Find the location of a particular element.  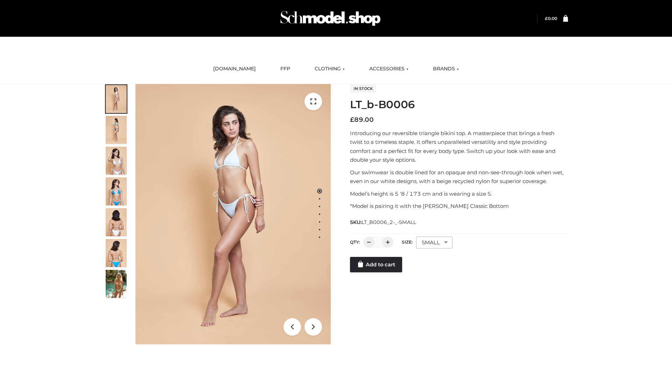

label: Size: is located at coordinates (407, 242).